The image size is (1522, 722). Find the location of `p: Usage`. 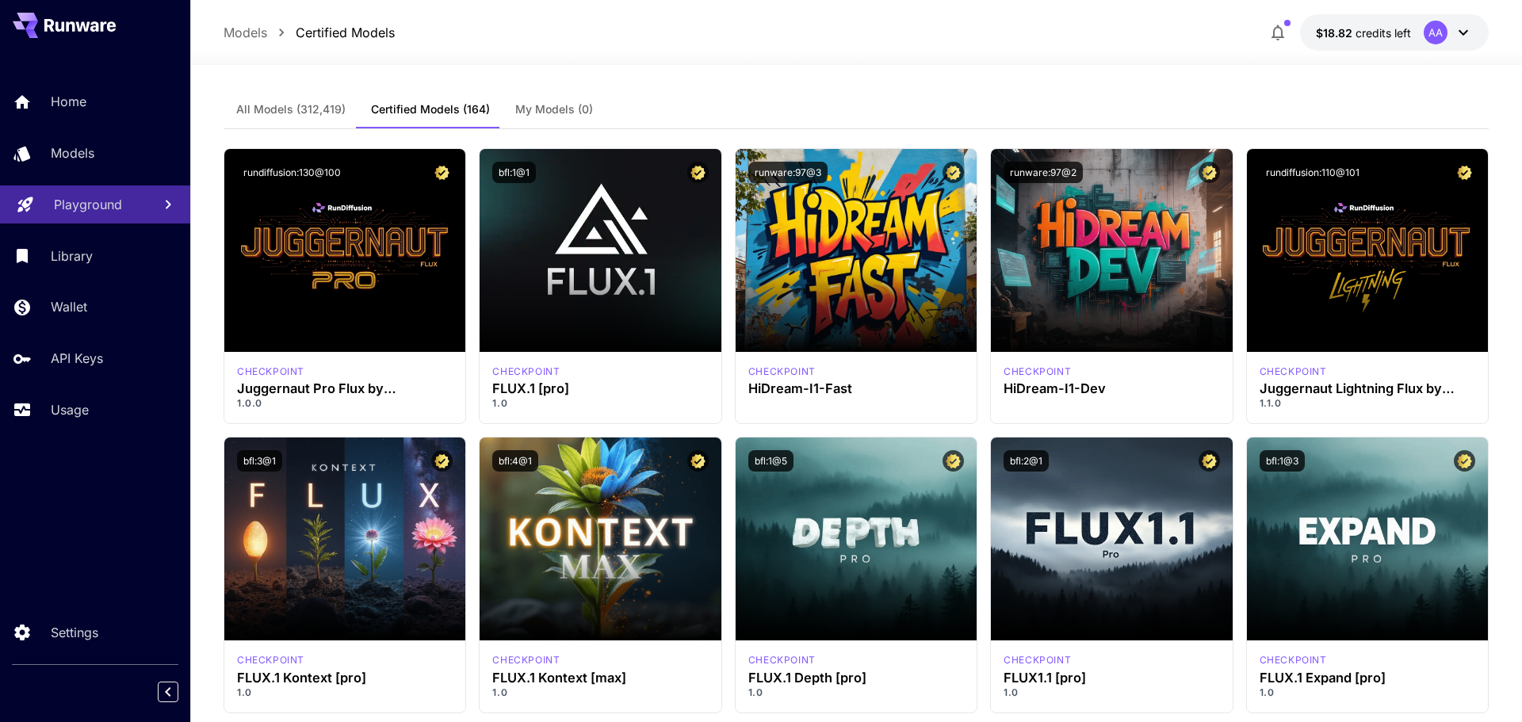

p: Usage is located at coordinates (70, 410).